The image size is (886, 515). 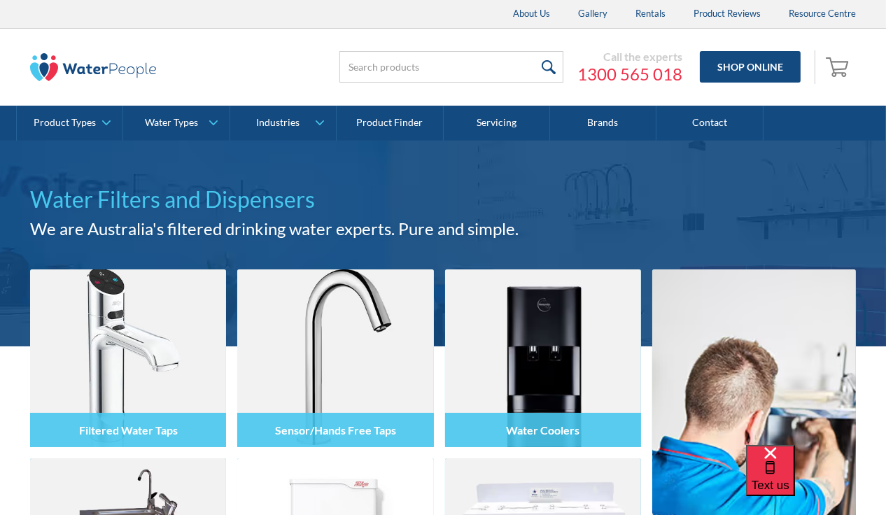 What do you see at coordinates (543, 430) in the screenshot?
I see `h4: Water Coolers` at bounding box center [543, 430].